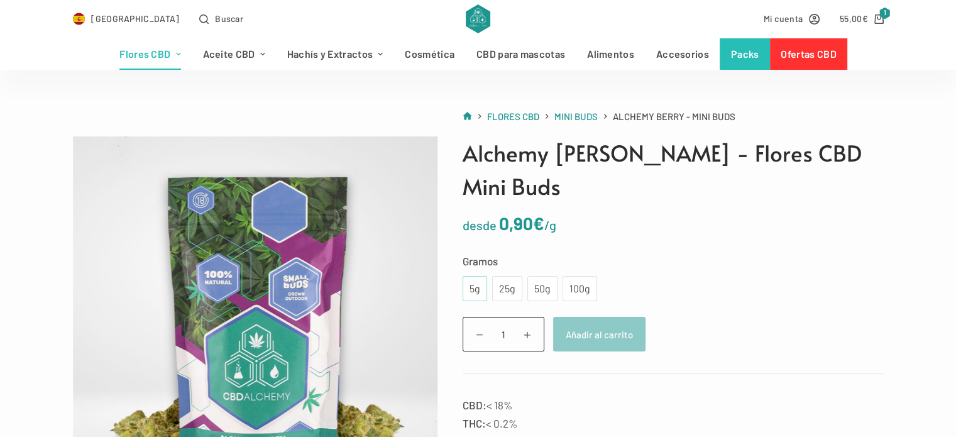 The width and height of the screenshot is (956, 437). Describe the element at coordinates (674, 116) in the screenshot. I see `span: Alchemy Berry - Mini Buds` at that location.